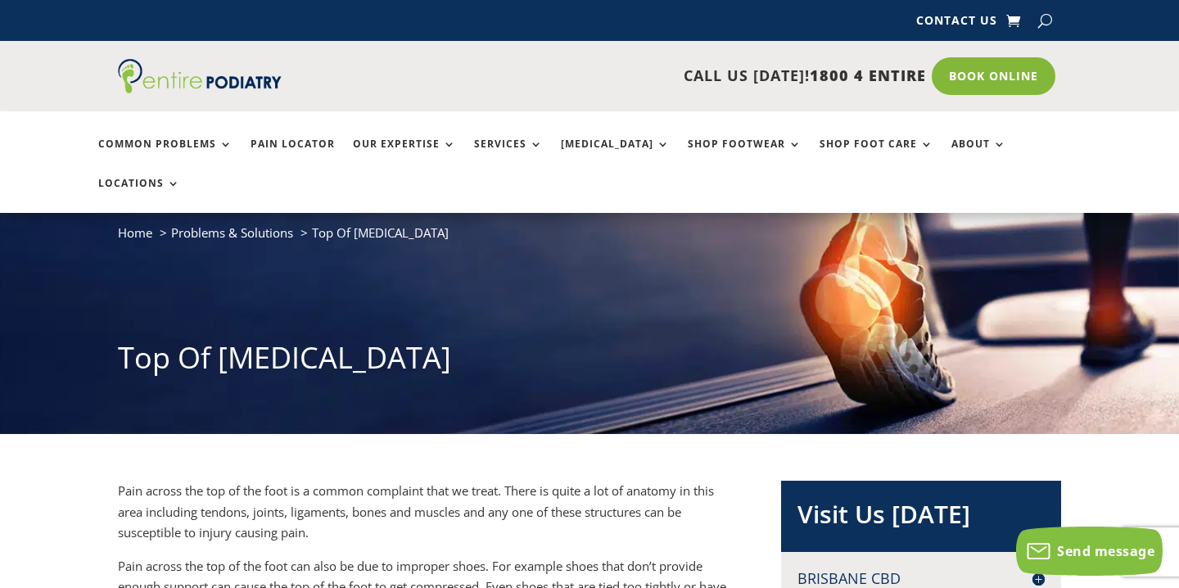  I want to click on a: Services, so click(508, 156).